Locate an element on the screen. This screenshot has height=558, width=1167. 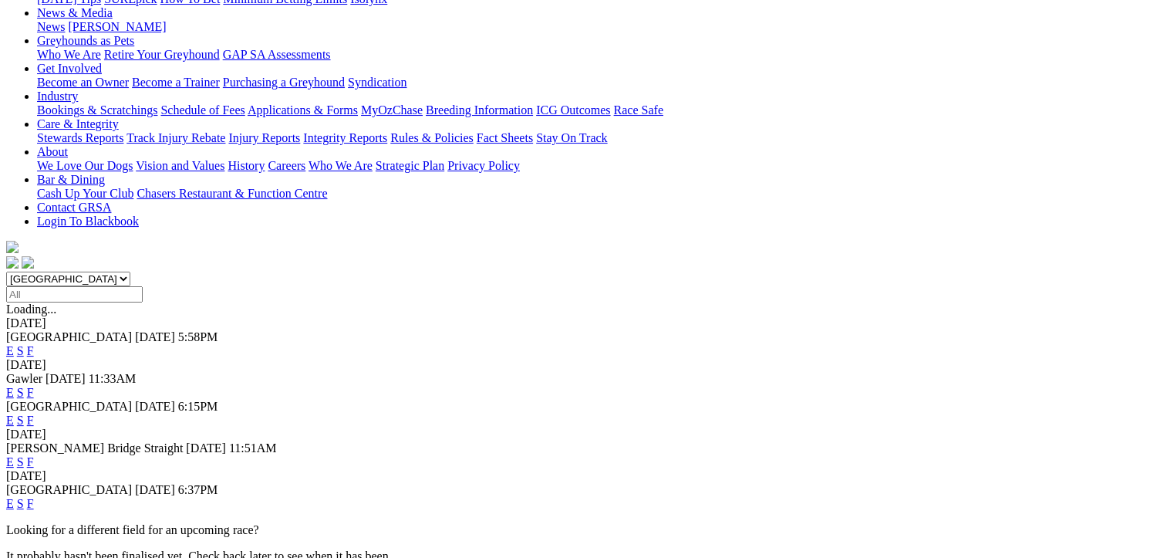
a: Privacy Policy is located at coordinates (484, 165).